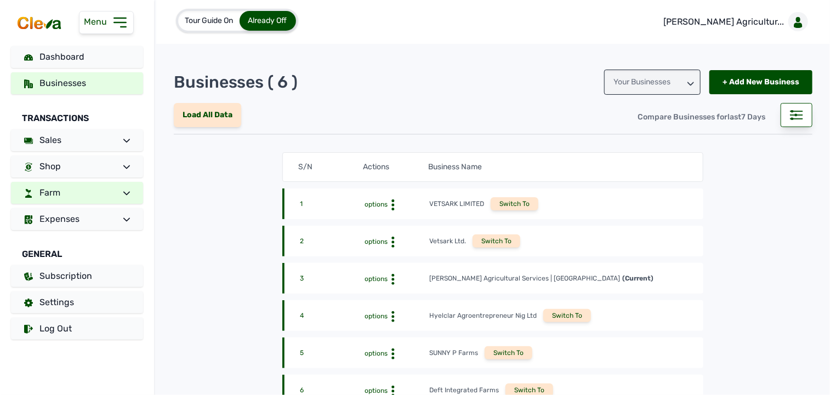 The height and width of the screenshot is (395, 830). Describe the element at coordinates (332, 280) in the screenshot. I see `div: 3` at that location.